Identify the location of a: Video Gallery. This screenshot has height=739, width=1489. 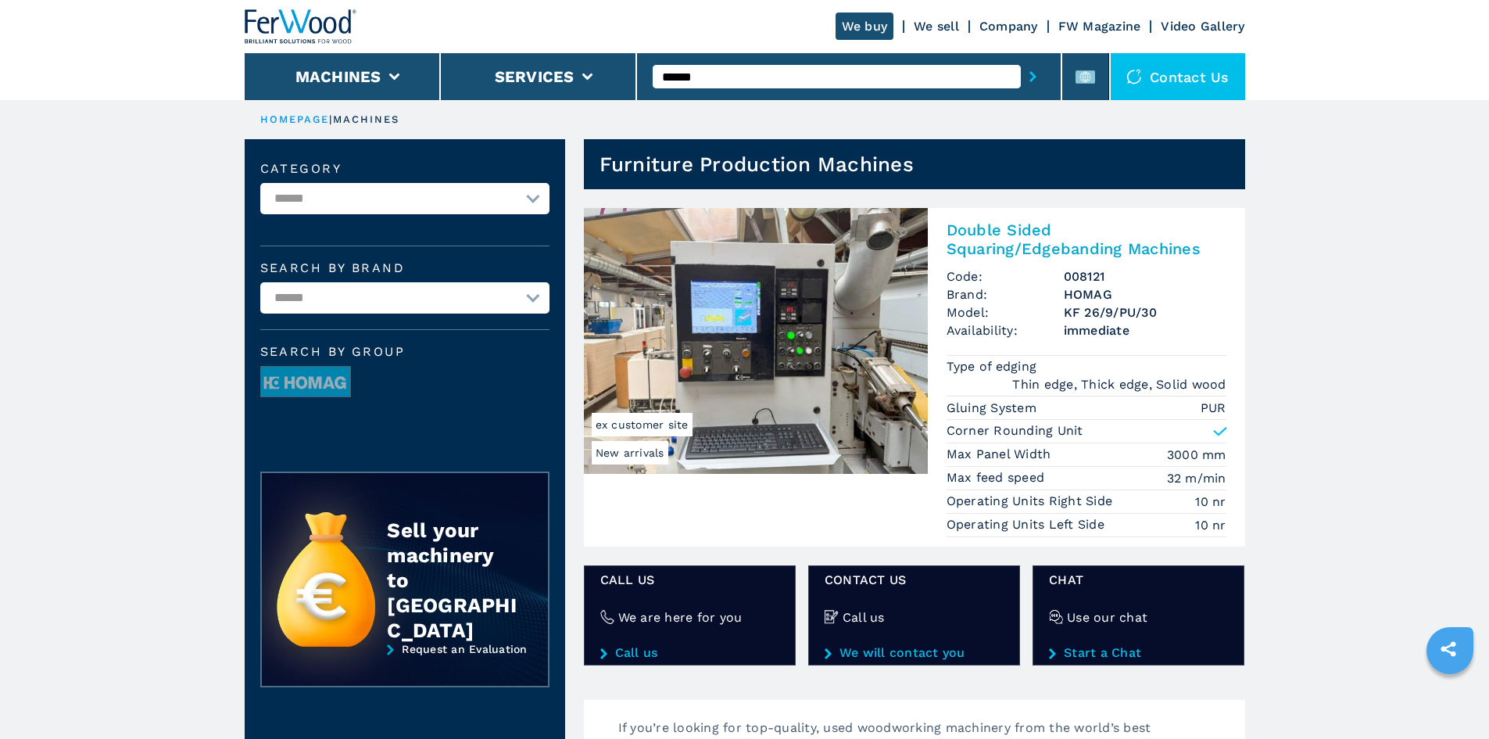
(1202, 26).